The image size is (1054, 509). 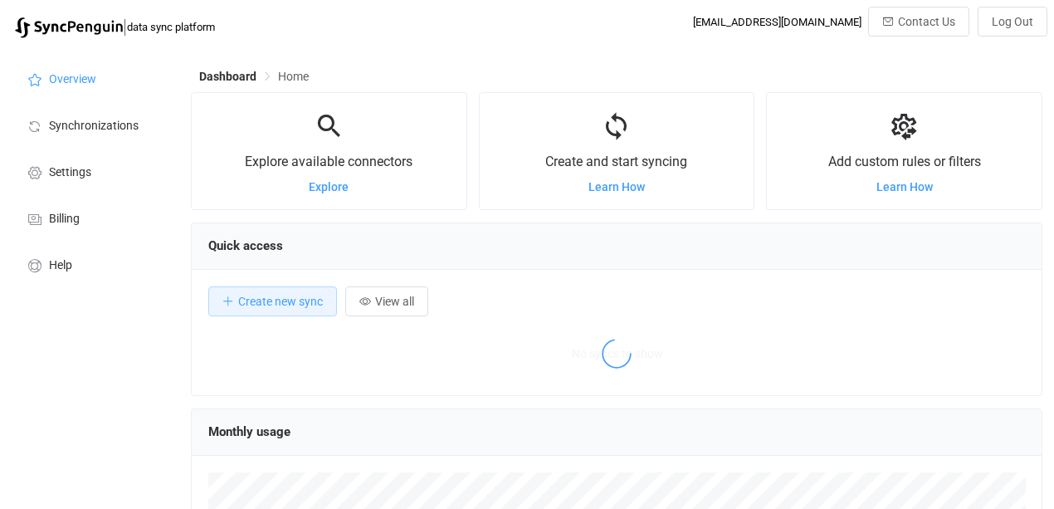 What do you see at coordinates (91, 264) in the screenshot?
I see `a: Help` at bounding box center [91, 264].